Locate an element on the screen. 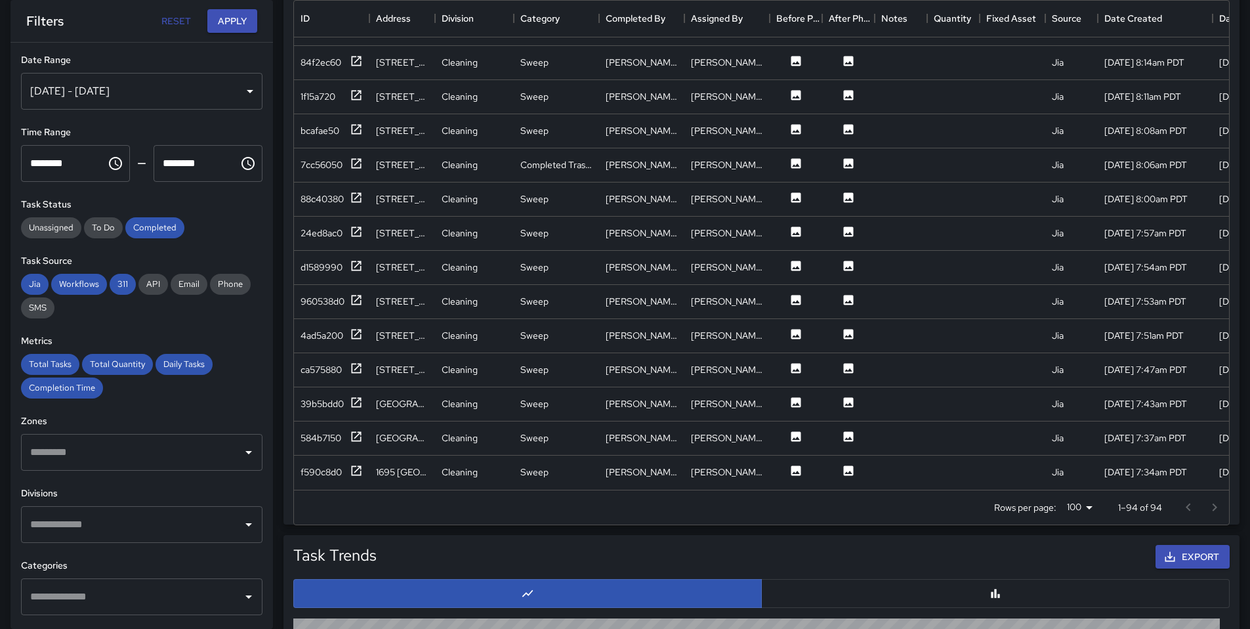 The height and width of the screenshot is (629, 1250). div: 4ad5a200 is located at coordinates (321, 335).